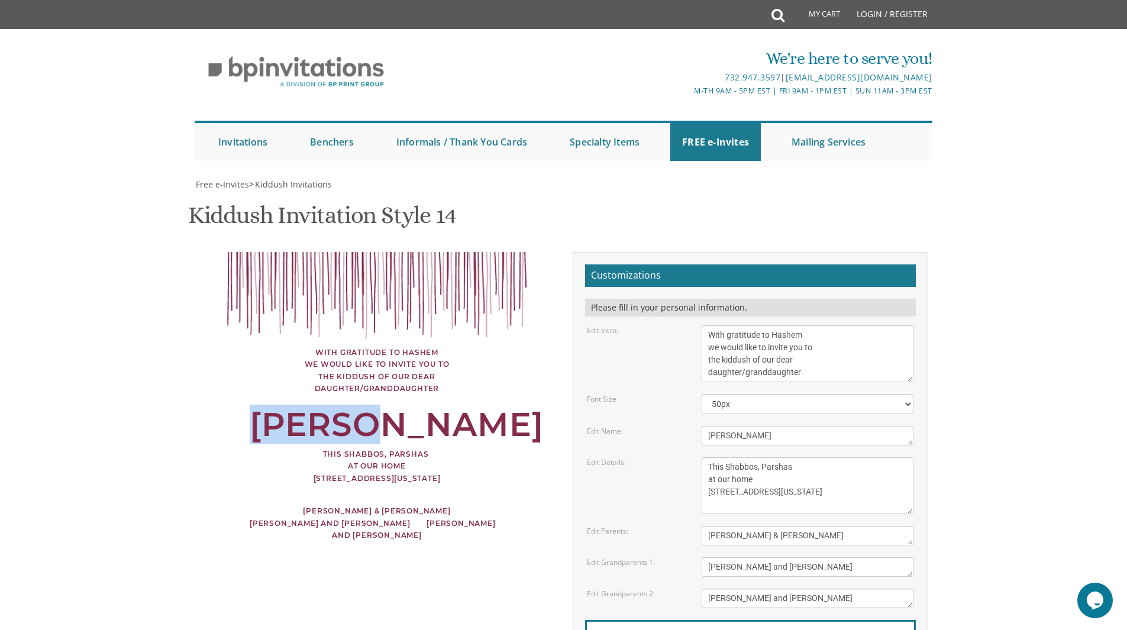  What do you see at coordinates (293, 184) in the screenshot?
I see `span: Kiddush Invitations` at bounding box center [293, 184].